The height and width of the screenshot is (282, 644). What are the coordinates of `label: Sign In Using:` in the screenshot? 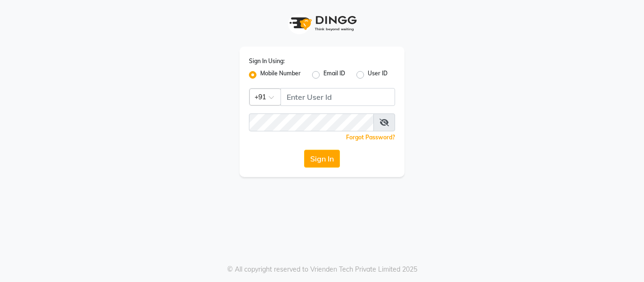 It's located at (267, 61).